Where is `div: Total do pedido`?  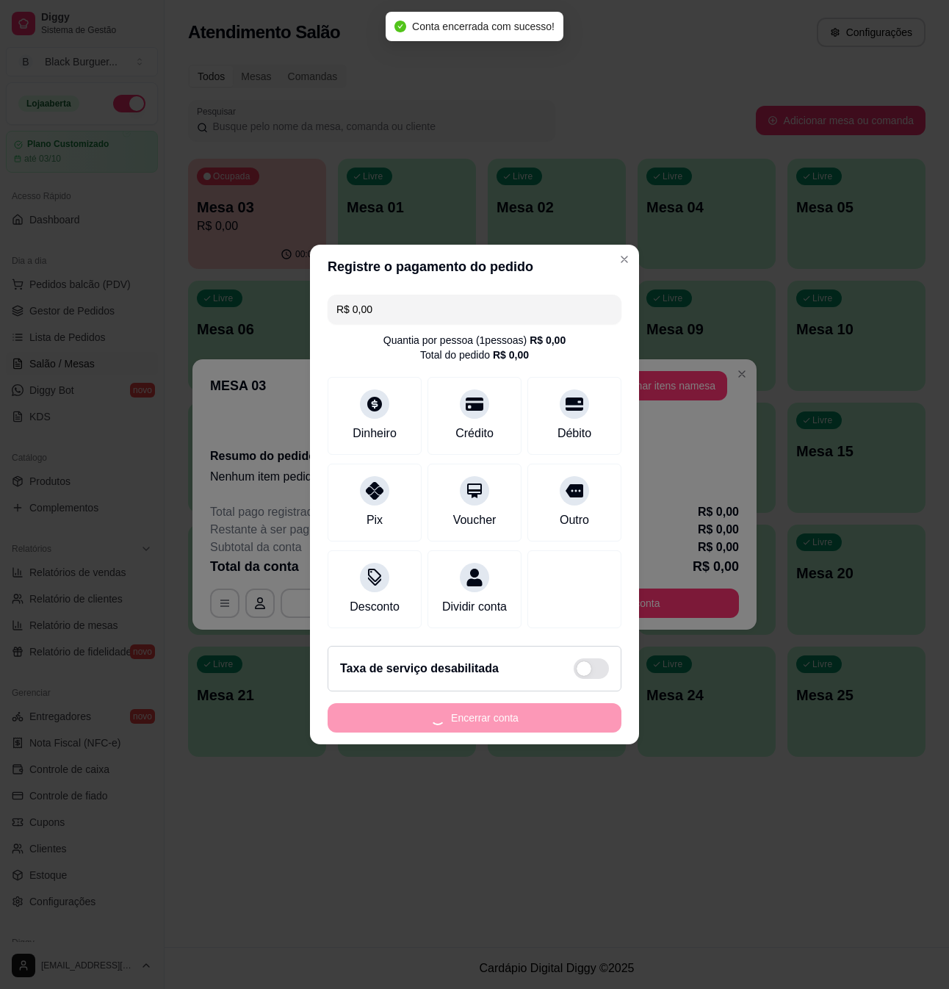 div: Total do pedido is located at coordinates (474, 355).